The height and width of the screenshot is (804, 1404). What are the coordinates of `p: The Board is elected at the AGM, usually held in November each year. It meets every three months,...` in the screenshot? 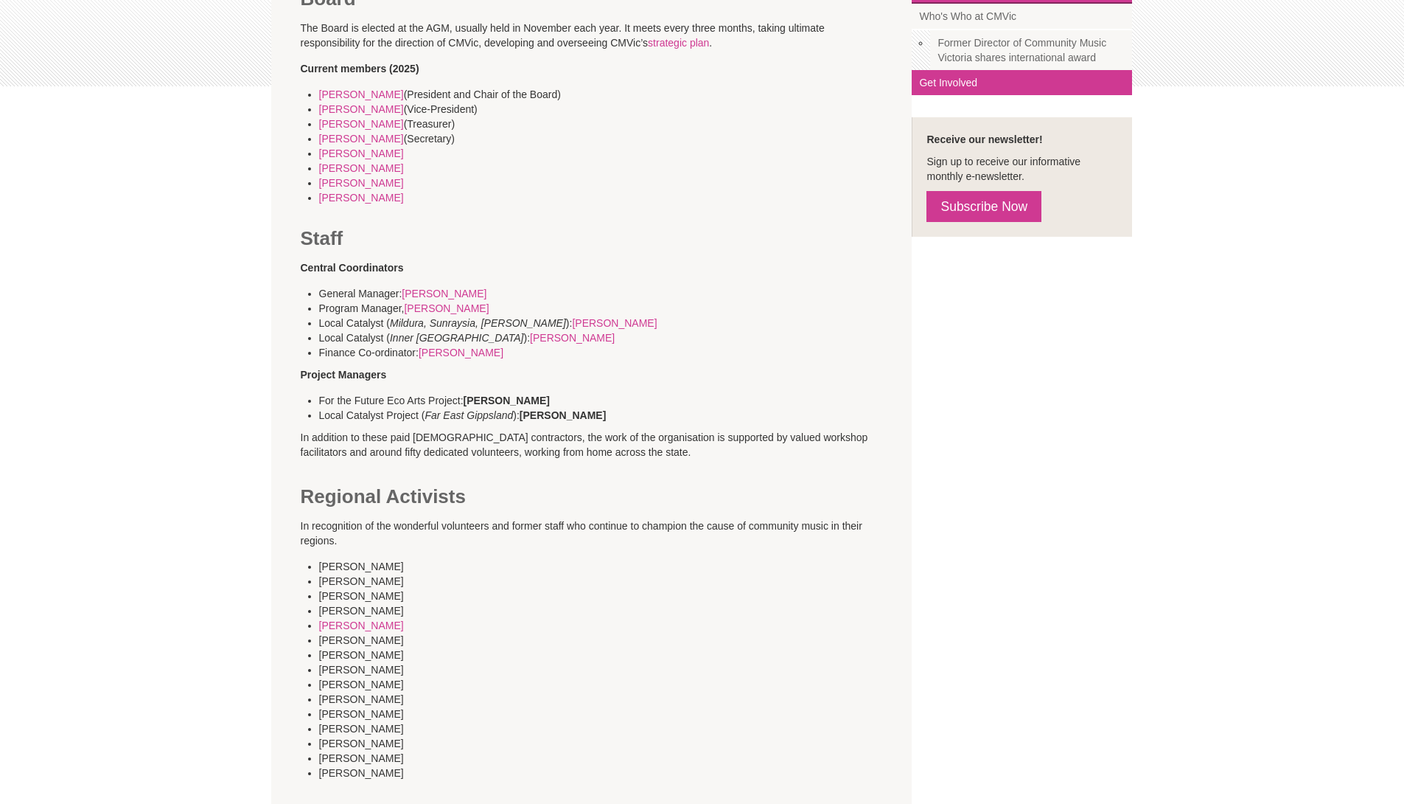 It's located at (592, 36).